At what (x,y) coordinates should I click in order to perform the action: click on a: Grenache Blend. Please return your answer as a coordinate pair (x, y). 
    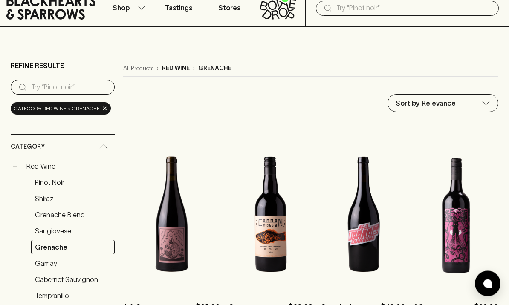
    Looking at the image, I should click on (73, 215).